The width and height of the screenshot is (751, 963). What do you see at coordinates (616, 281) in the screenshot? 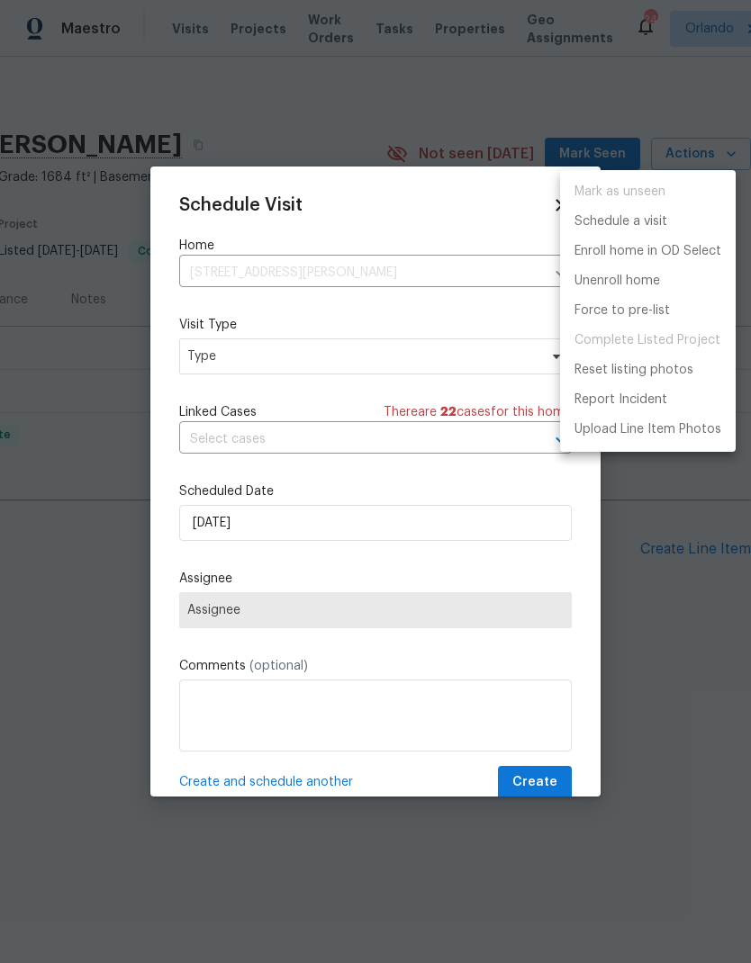
I see `p: Unenroll home` at bounding box center [616, 281].